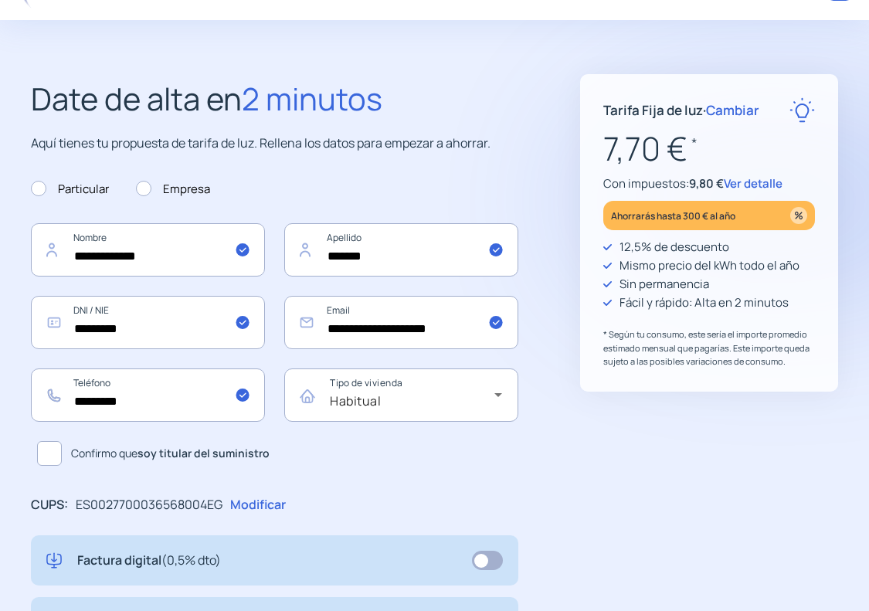  I want to click on span: Ver detalle, so click(753, 183).